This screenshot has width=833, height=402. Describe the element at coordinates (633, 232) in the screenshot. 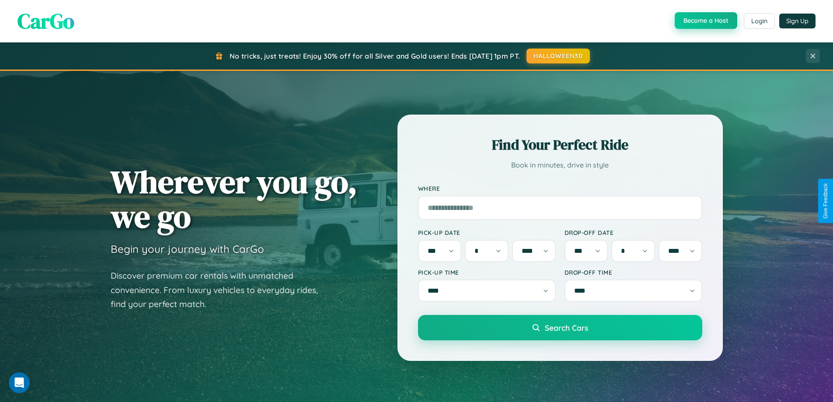

I see `label: Drop-off Date` at that location.